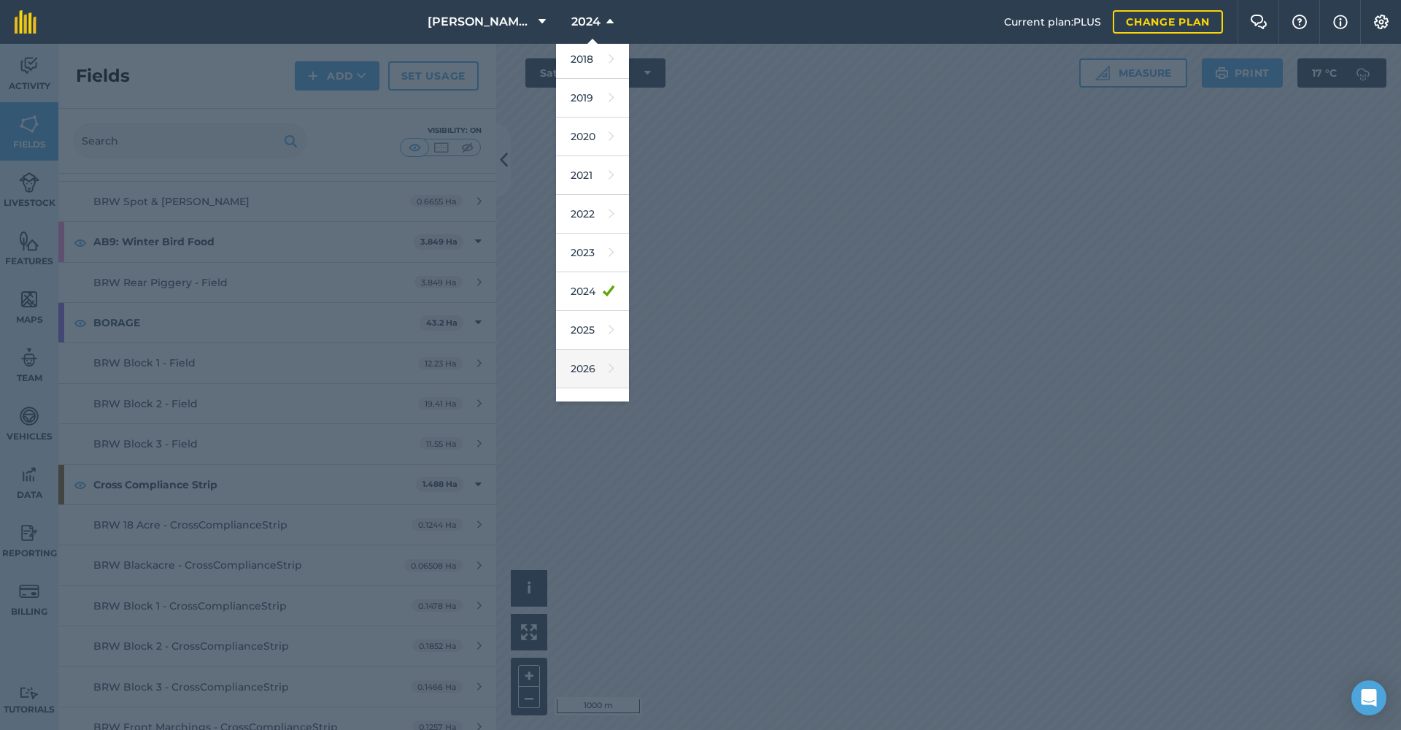 The image size is (1401, 730). What do you see at coordinates (1369, 698) in the screenshot?
I see `div: Open Intercom Messenger` at bounding box center [1369, 698].